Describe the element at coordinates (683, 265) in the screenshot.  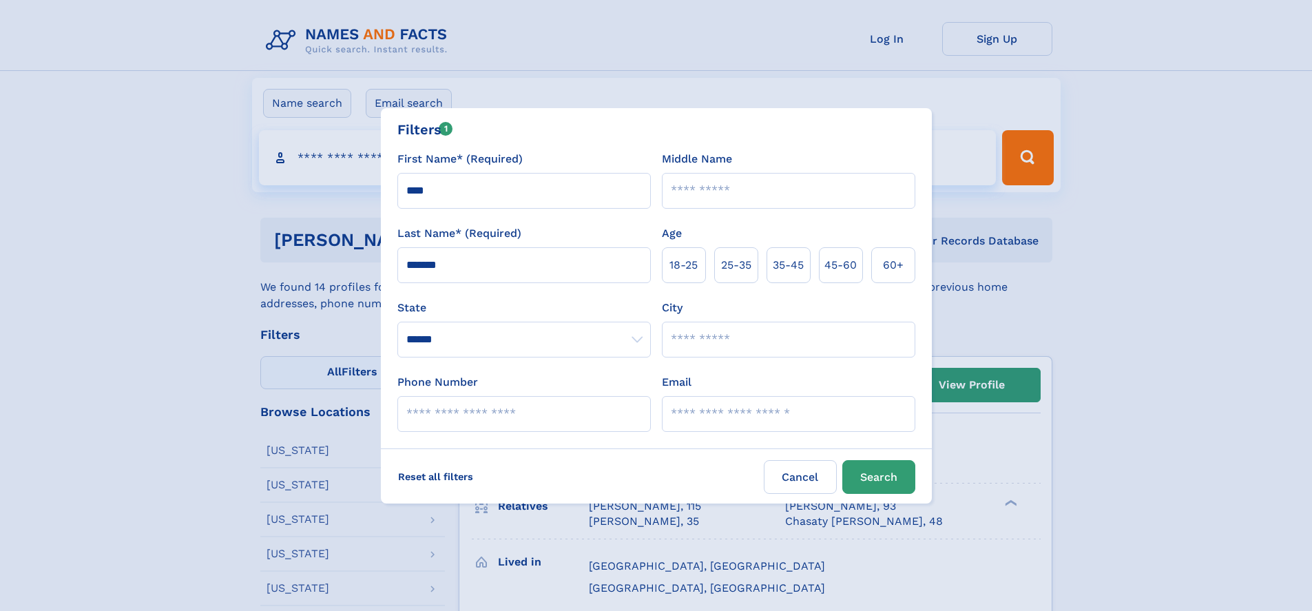
I see `span: 18‑25` at that location.